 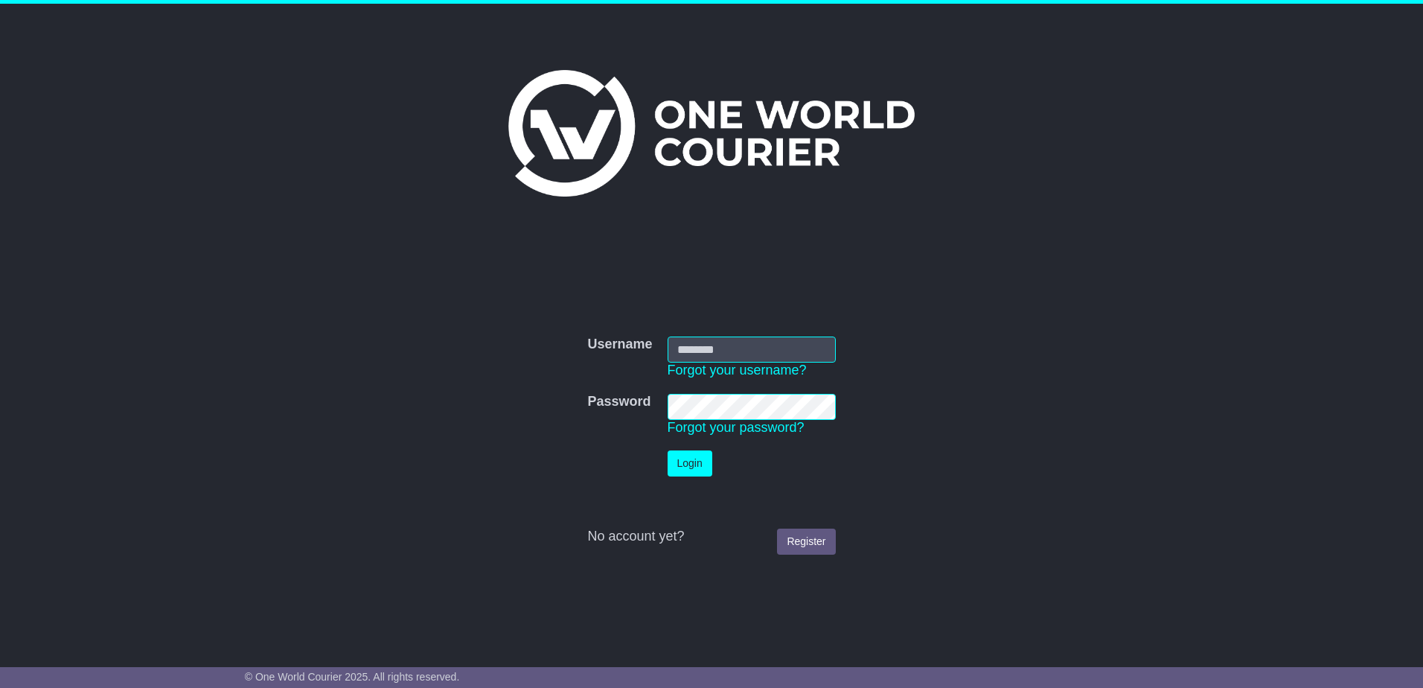 I want to click on img: One World, so click(x=712, y=133).